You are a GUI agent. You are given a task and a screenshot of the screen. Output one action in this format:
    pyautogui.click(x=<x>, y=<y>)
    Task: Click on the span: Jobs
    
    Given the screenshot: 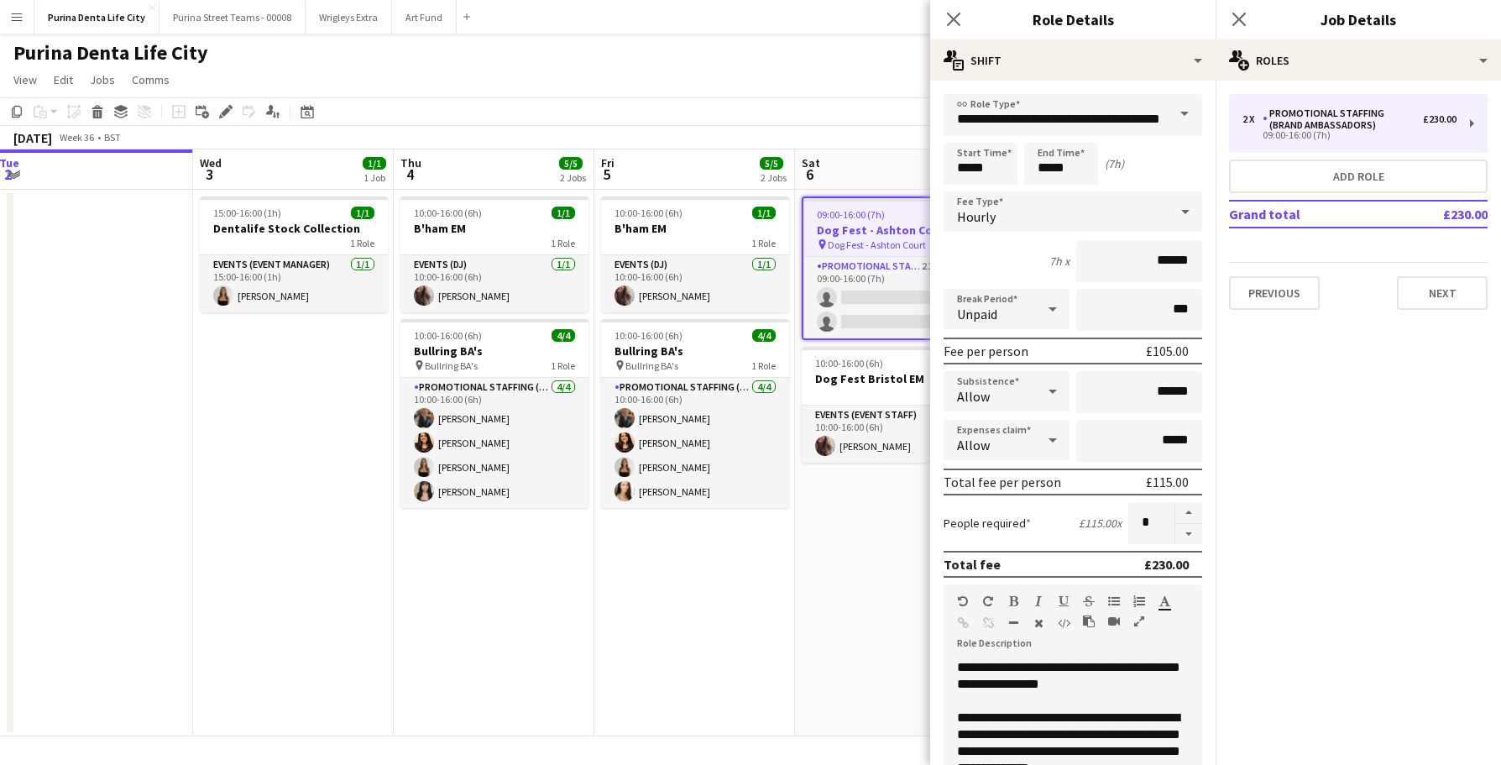 What is the action you would take?
    pyautogui.click(x=102, y=80)
    